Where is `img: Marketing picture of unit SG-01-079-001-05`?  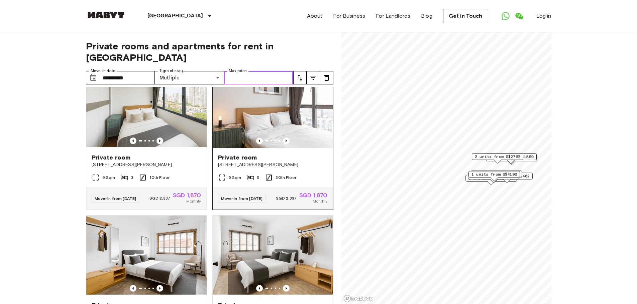 img: Marketing picture of unit SG-01-079-001-05 is located at coordinates (273, 256).